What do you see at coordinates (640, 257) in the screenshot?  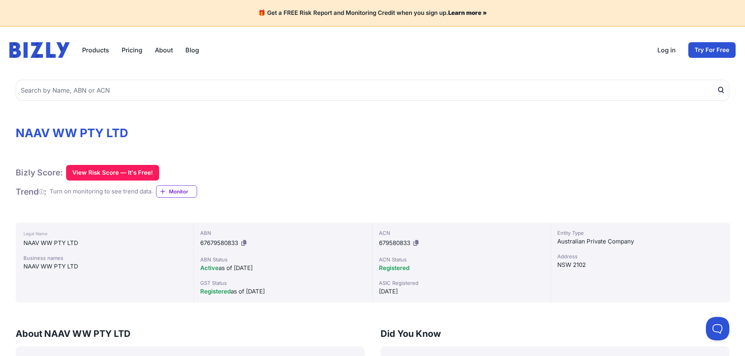 I see `div: Address` at bounding box center [640, 257].